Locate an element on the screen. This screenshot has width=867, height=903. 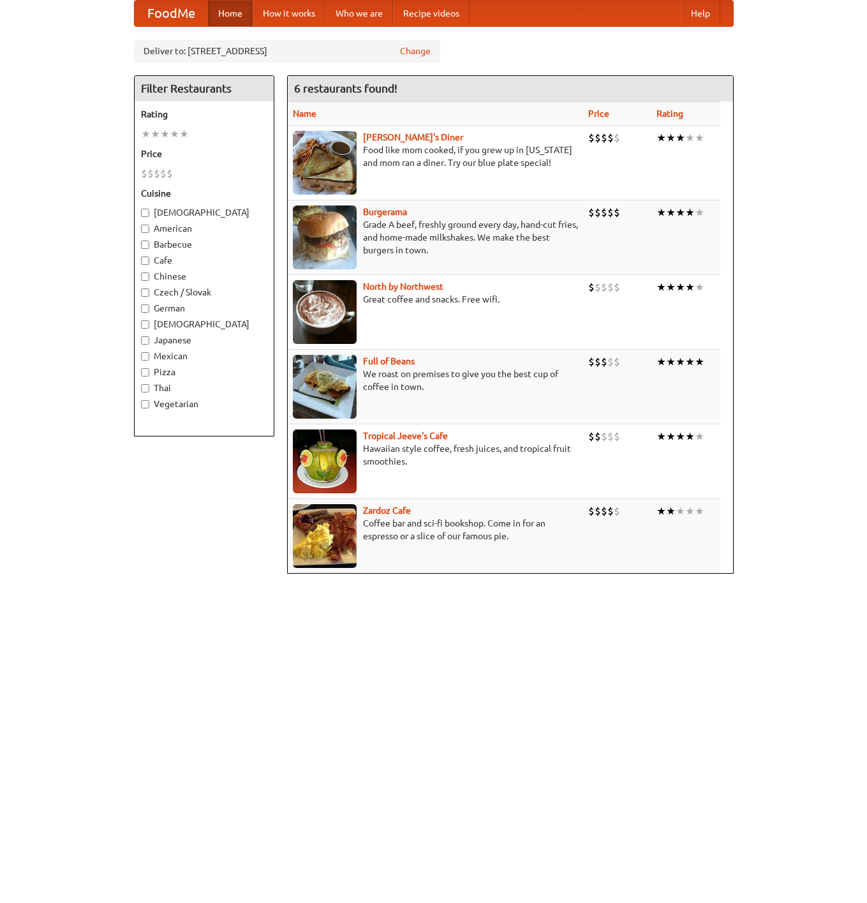
label: Thai is located at coordinates (204, 388).